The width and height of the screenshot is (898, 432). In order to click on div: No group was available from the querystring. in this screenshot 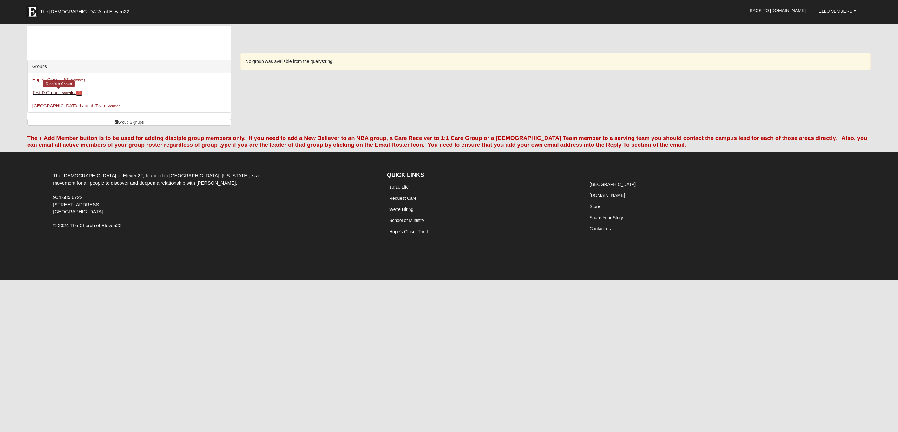, I will do `click(556, 61)`.